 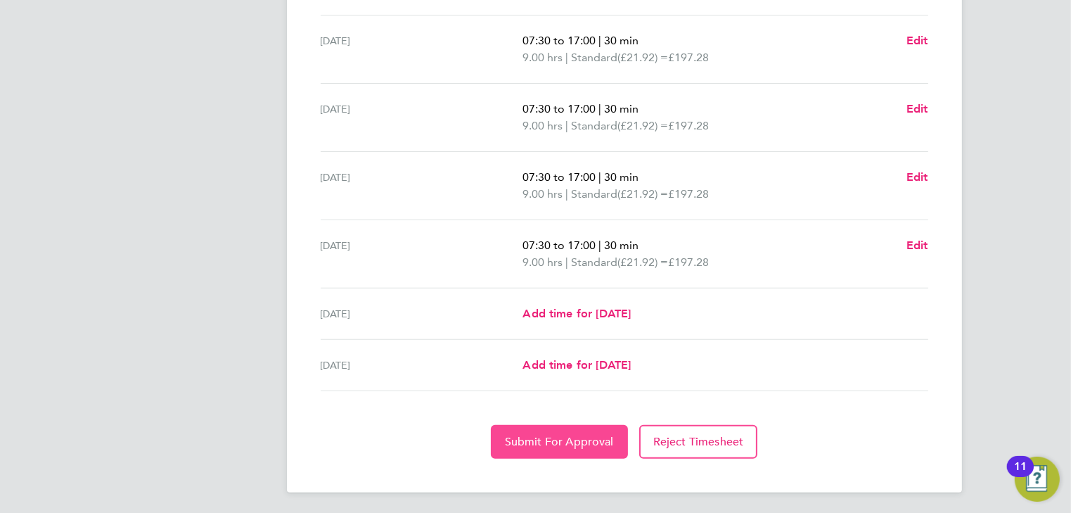 What do you see at coordinates (698, 442) in the screenshot?
I see `span: Reject Timesheet` at bounding box center [698, 442].